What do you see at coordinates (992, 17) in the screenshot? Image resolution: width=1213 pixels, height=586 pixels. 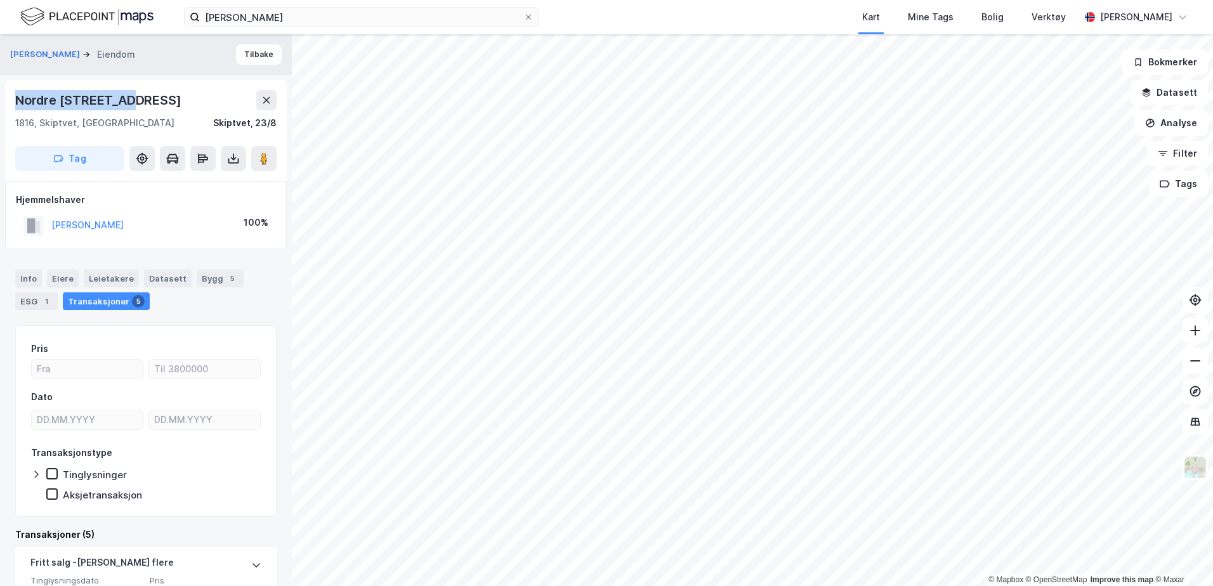 I see `div: Bolig` at bounding box center [992, 17].